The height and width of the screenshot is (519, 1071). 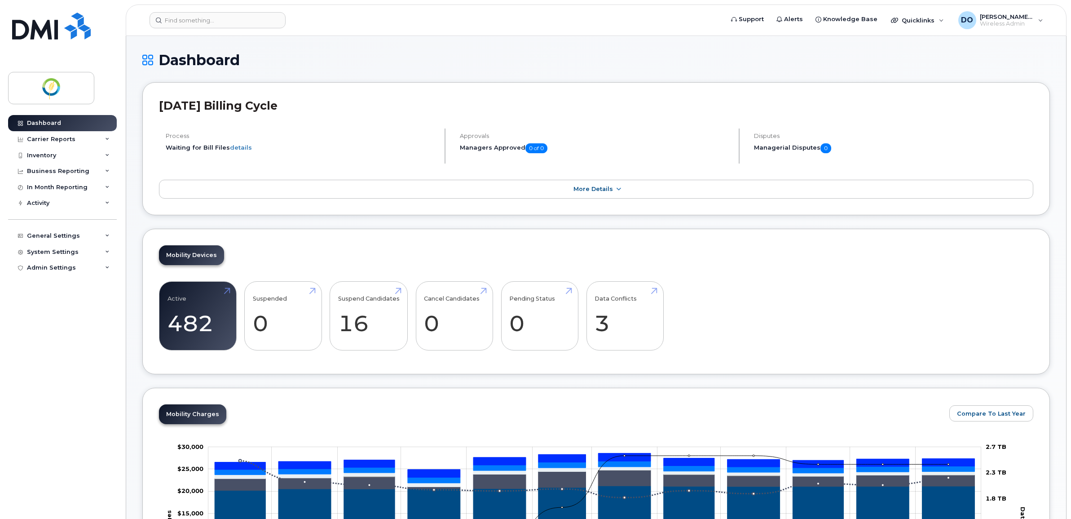 I want to click on tspan: $20,000, so click(x=190, y=490).